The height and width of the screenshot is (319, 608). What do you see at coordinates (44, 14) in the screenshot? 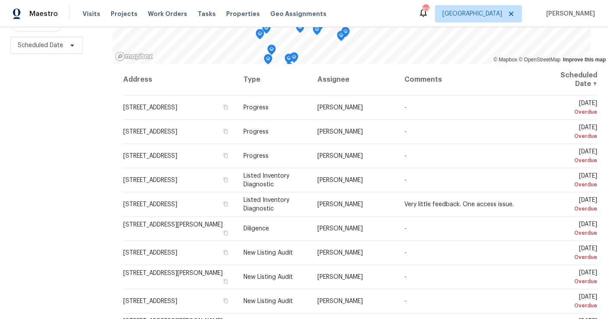
I see `span: Maestro` at bounding box center [44, 14].